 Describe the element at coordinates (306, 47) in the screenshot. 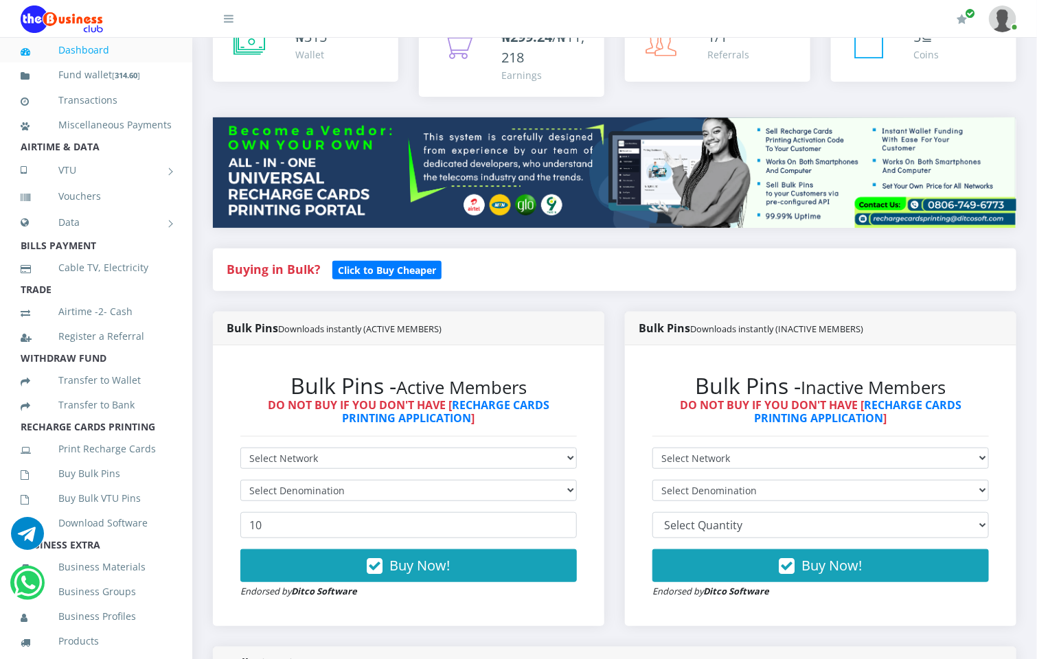

I see `a: ₦315 Wallet` at that location.